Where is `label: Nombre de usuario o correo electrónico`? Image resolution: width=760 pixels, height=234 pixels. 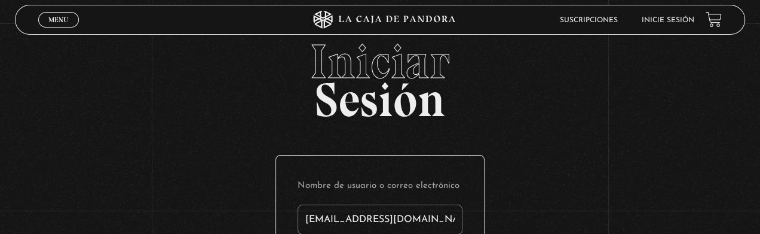 label: Nombre de usuario o correo electrónico is located at coordinates (380, 186).